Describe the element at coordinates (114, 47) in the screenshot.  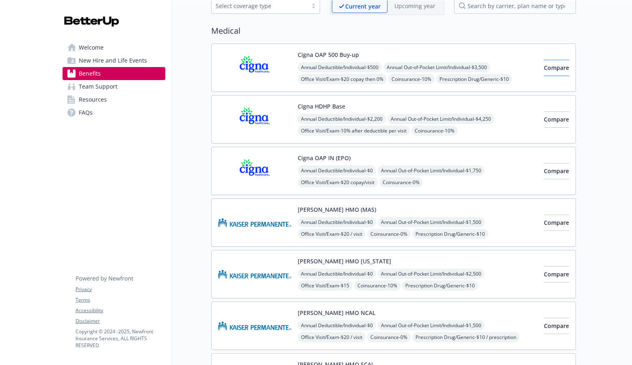
I see `a: Welcome` at that location.